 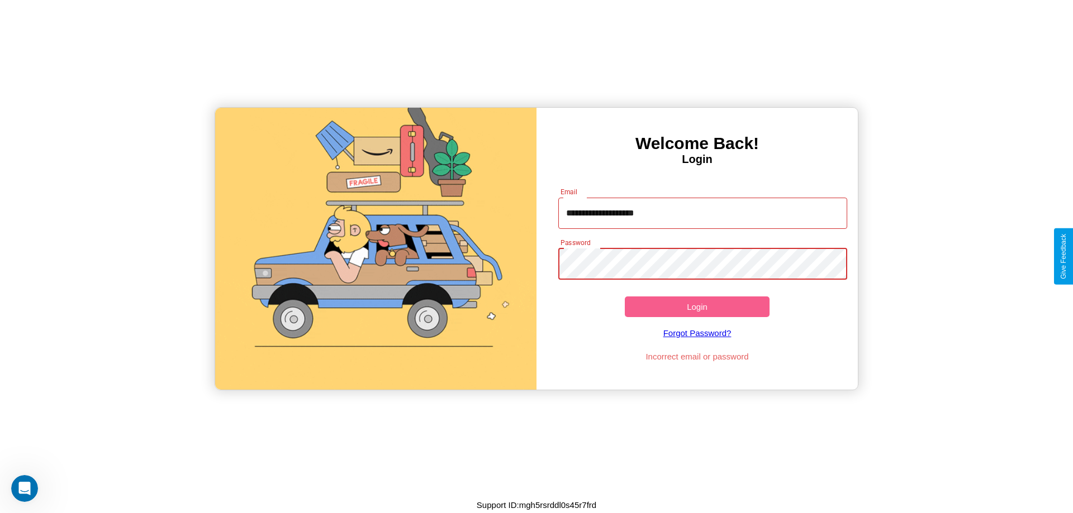 I want to click on p: Incorrect email or password, so click(x=697, y=356).